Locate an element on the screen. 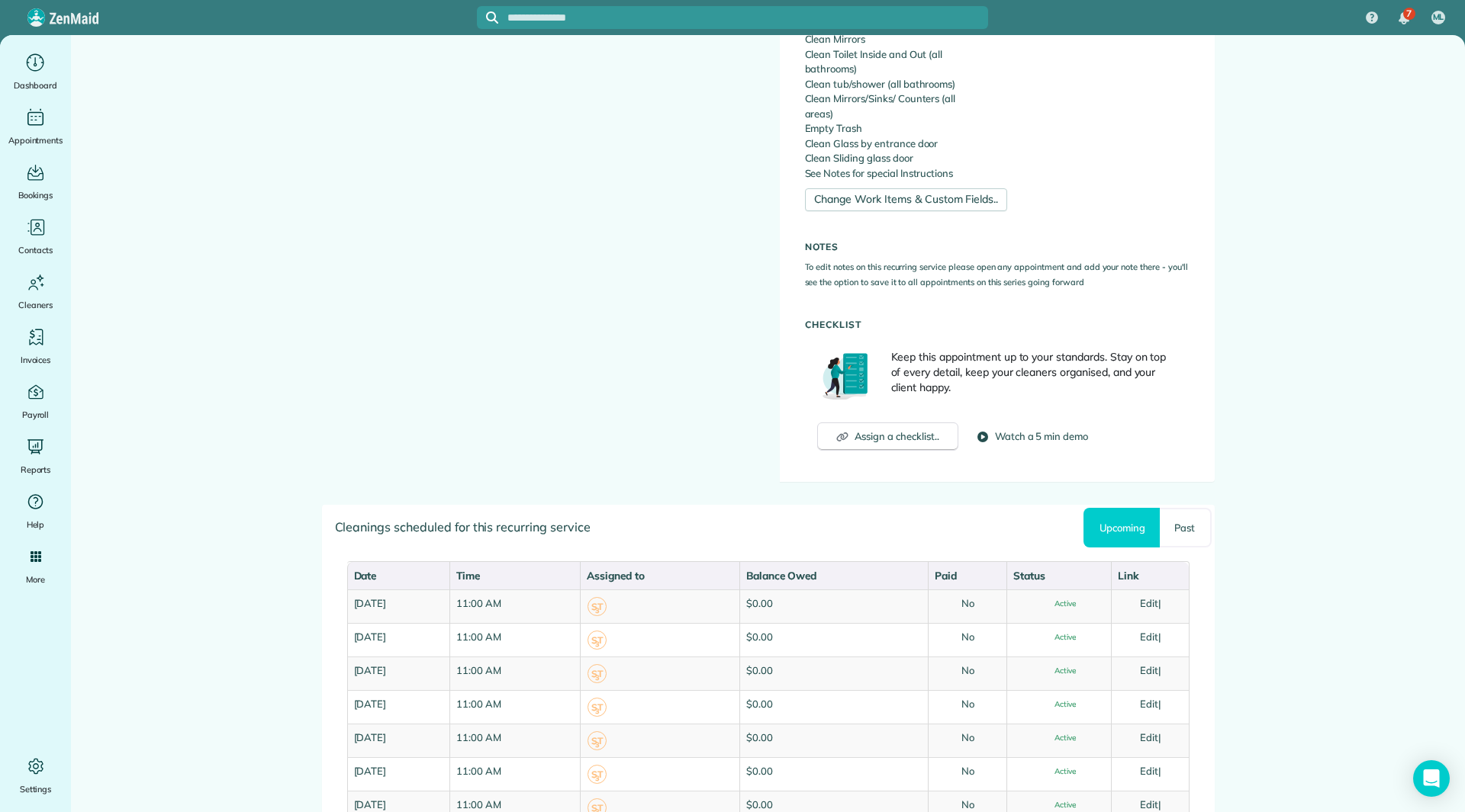 The width and height of the screenshot is (1465, 812). li: Clean Mirrors is located at coordinates (895, 40).